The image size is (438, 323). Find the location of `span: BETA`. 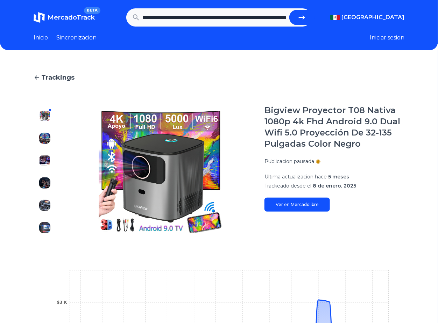

span: BETA is located at coordinates (92, 10).